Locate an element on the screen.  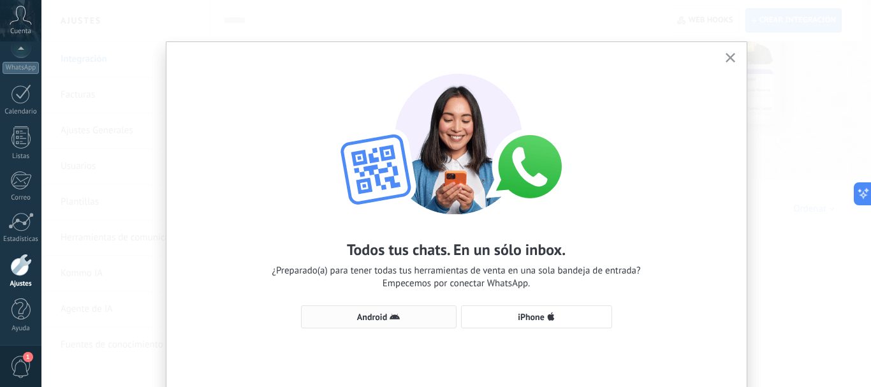
span: ¿Preparado(a) para tener todas tus herramientas de venta en una sola bandeja de entrada? Empecemo... is located at coordinates (456, 277).